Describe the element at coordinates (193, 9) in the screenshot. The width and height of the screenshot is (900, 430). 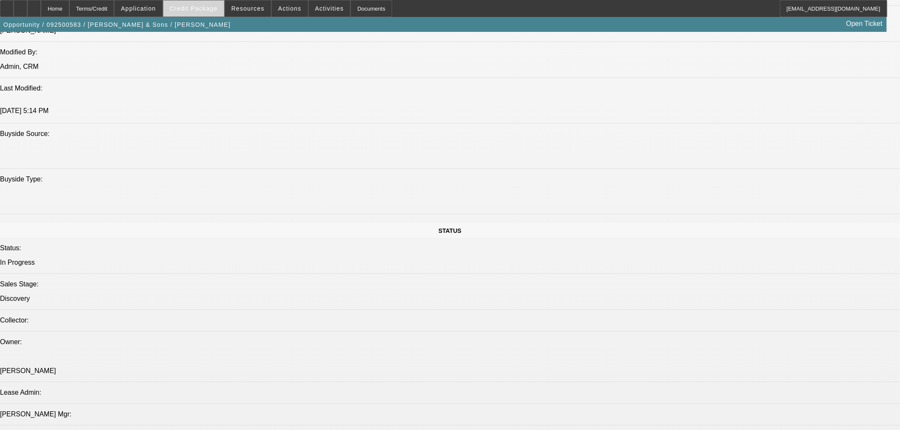
I see `button: Credit Package` at that location.